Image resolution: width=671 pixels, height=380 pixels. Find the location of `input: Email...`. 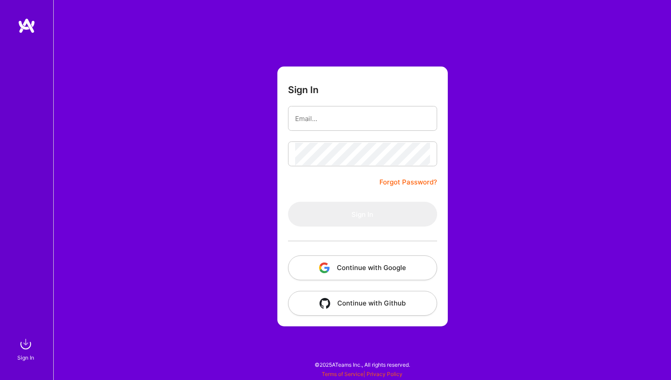

input: Email... is located at coordinates (363, 118).